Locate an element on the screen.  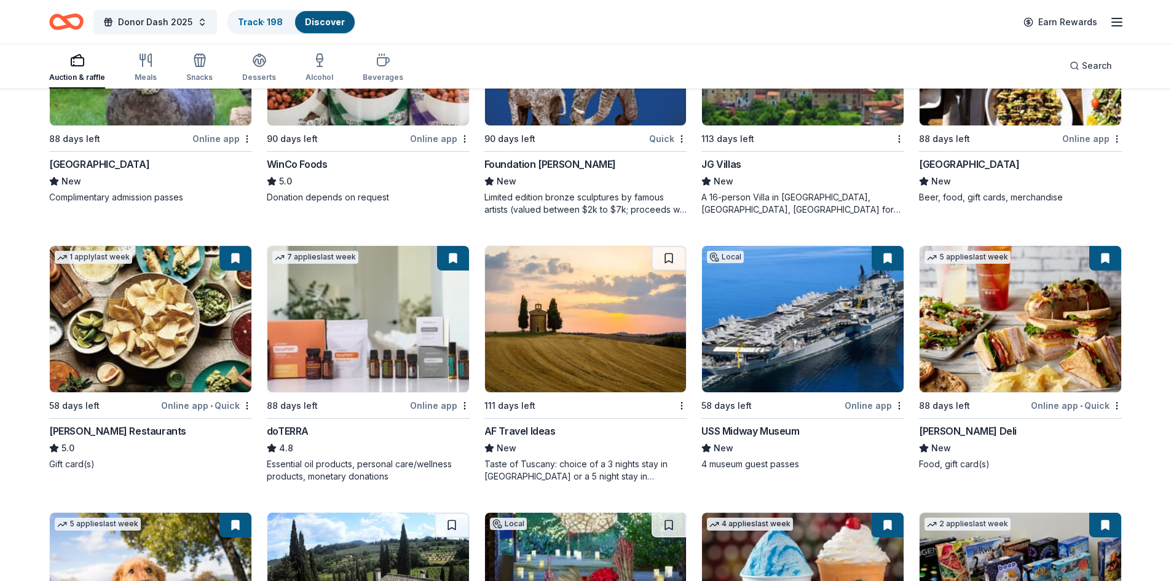
div: Snacks is located at coordinates (199, 77).